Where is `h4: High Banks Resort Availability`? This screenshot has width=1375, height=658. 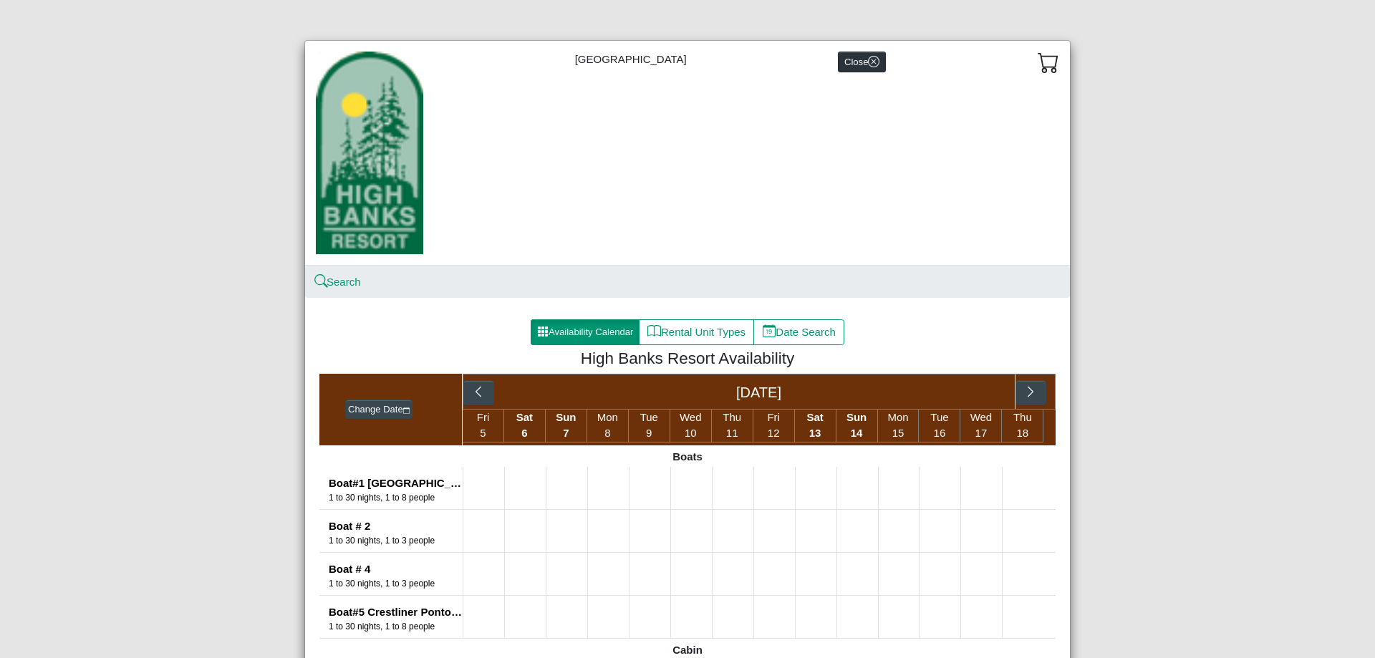
h4: High Banks Resort Availability is located at coordinates (688, 358).